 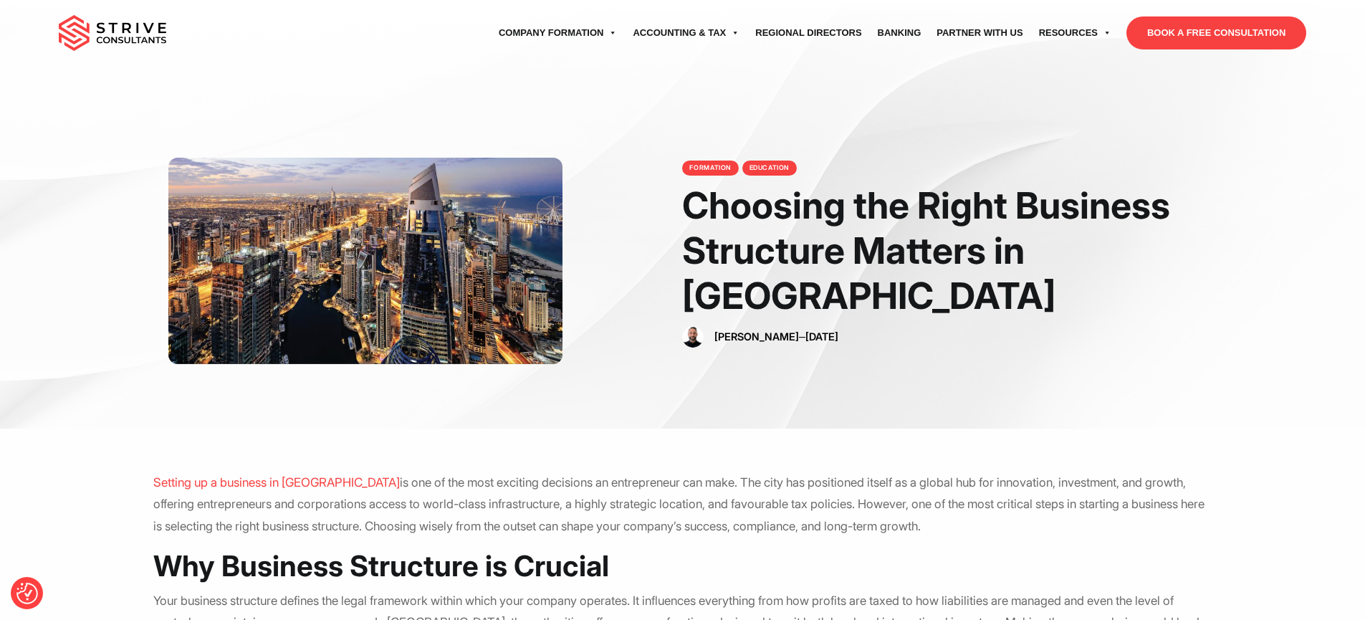 I want to click on a: Resources, so click(x=1075, y=33).